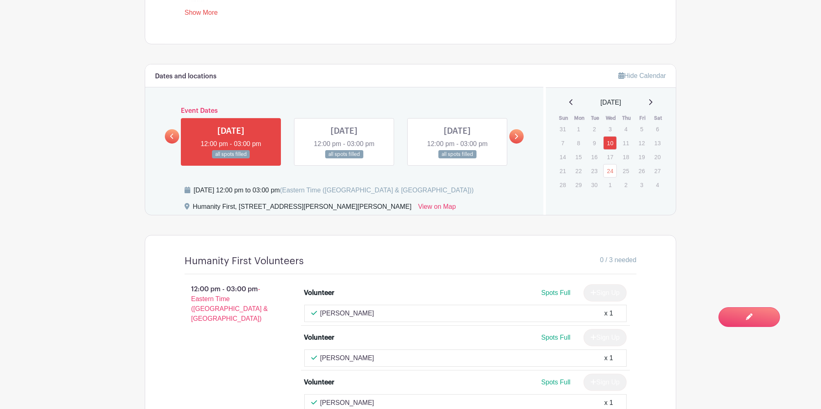  Describe the element at coordinates (658, 157) in the screenshot. I see `p: 20` at that location.